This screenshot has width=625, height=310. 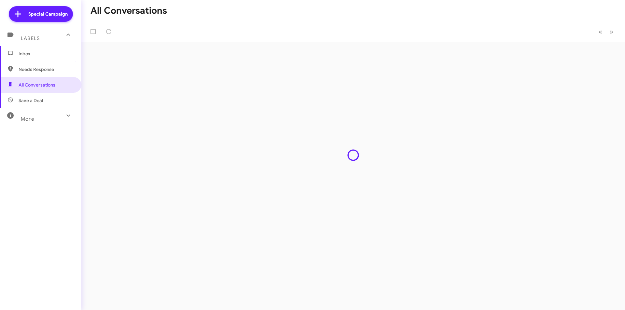 What do you see at coordinates (600, 32) in the screenshot?
I see `button: Previous` at bounding box center [600, 32].